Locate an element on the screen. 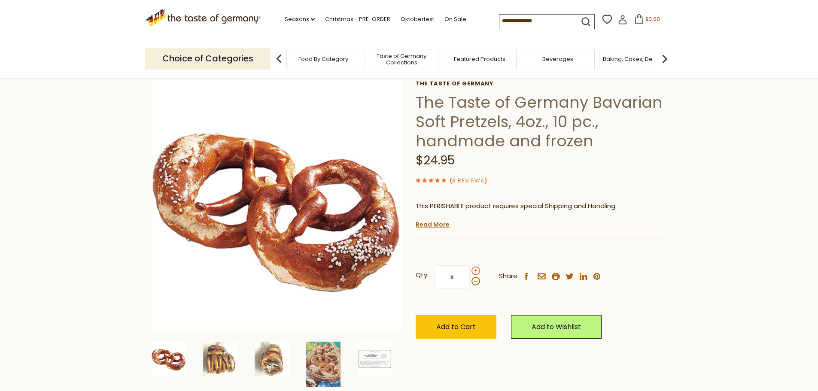 The width and height of the screenshot is (818, 391). span: Featured Products is located at coordinates (480, 59).